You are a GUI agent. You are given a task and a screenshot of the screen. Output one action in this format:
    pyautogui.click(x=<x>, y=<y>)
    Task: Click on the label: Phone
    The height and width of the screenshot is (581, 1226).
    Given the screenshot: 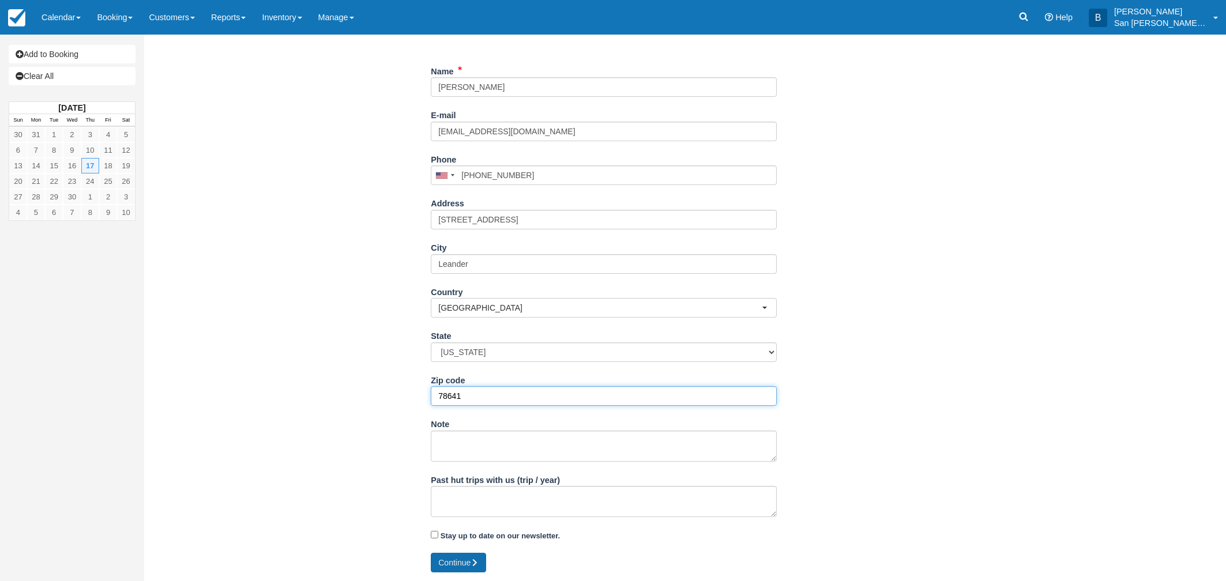 What is the action you would take?
    pyautogui.click(x=444, y=158)
    